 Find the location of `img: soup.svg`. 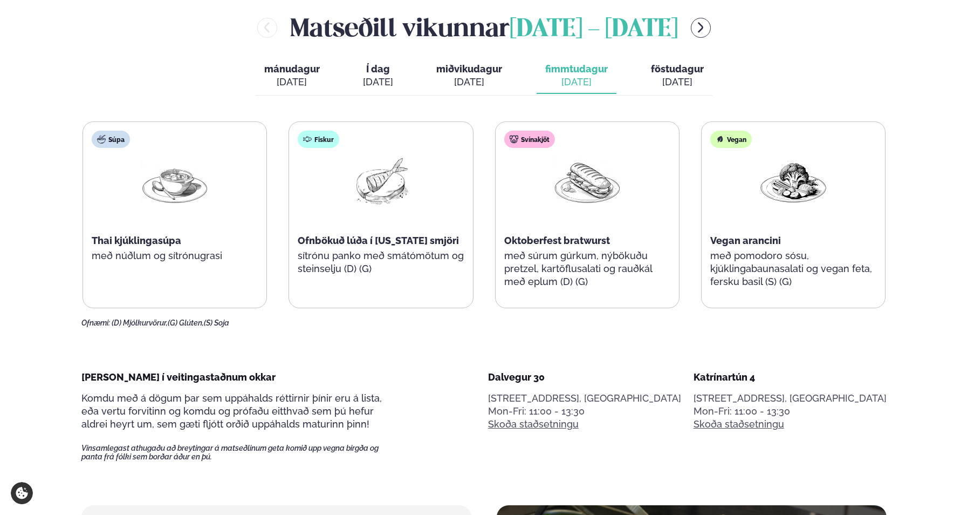

img: soup.svg is located at coordinates (101, 139).